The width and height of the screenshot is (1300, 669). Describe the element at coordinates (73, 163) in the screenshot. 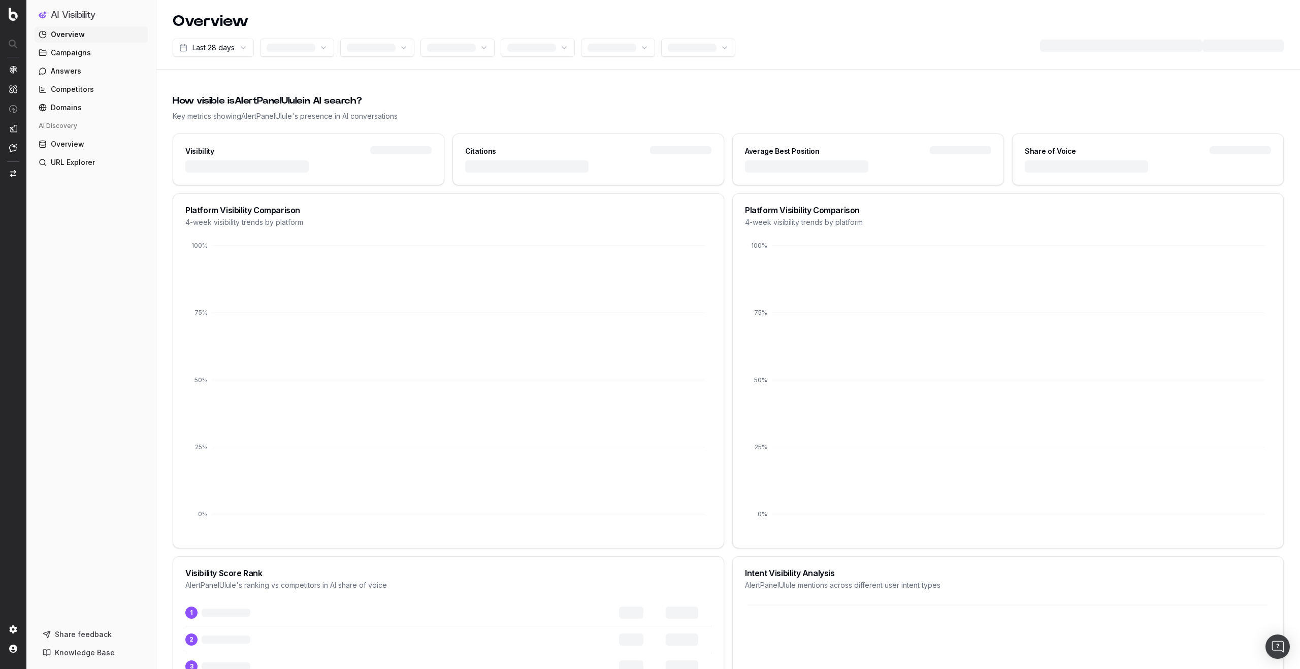

I see `span: URL Explorer` at that location.